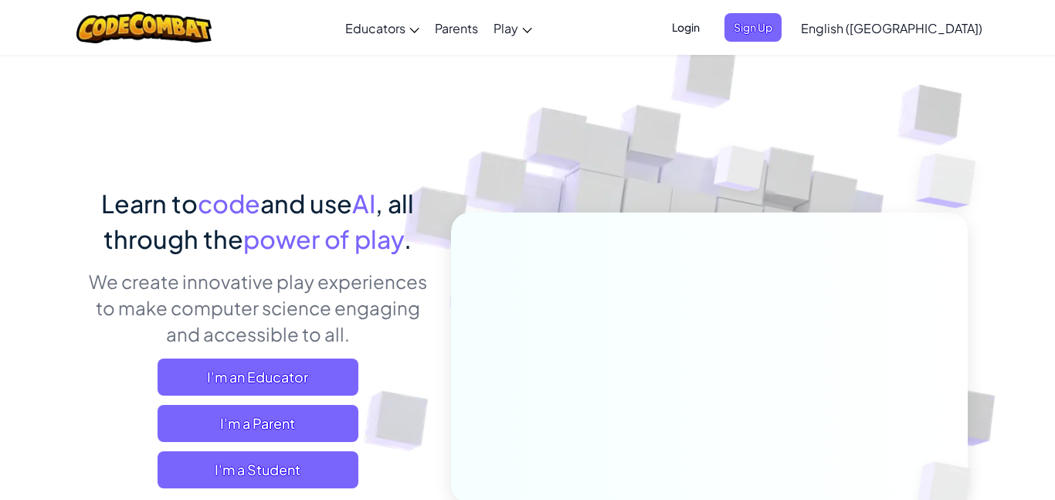 This screenshot has height=500, width=1055. I want to click on span: power of play, so click(324, 239).